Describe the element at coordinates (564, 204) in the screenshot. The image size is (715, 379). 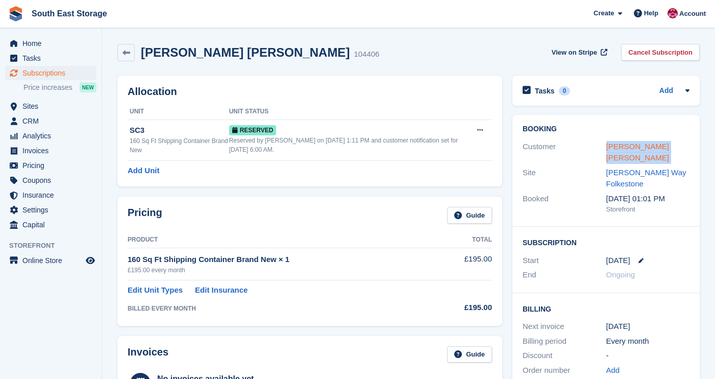
I see `div: Booked` at that location.